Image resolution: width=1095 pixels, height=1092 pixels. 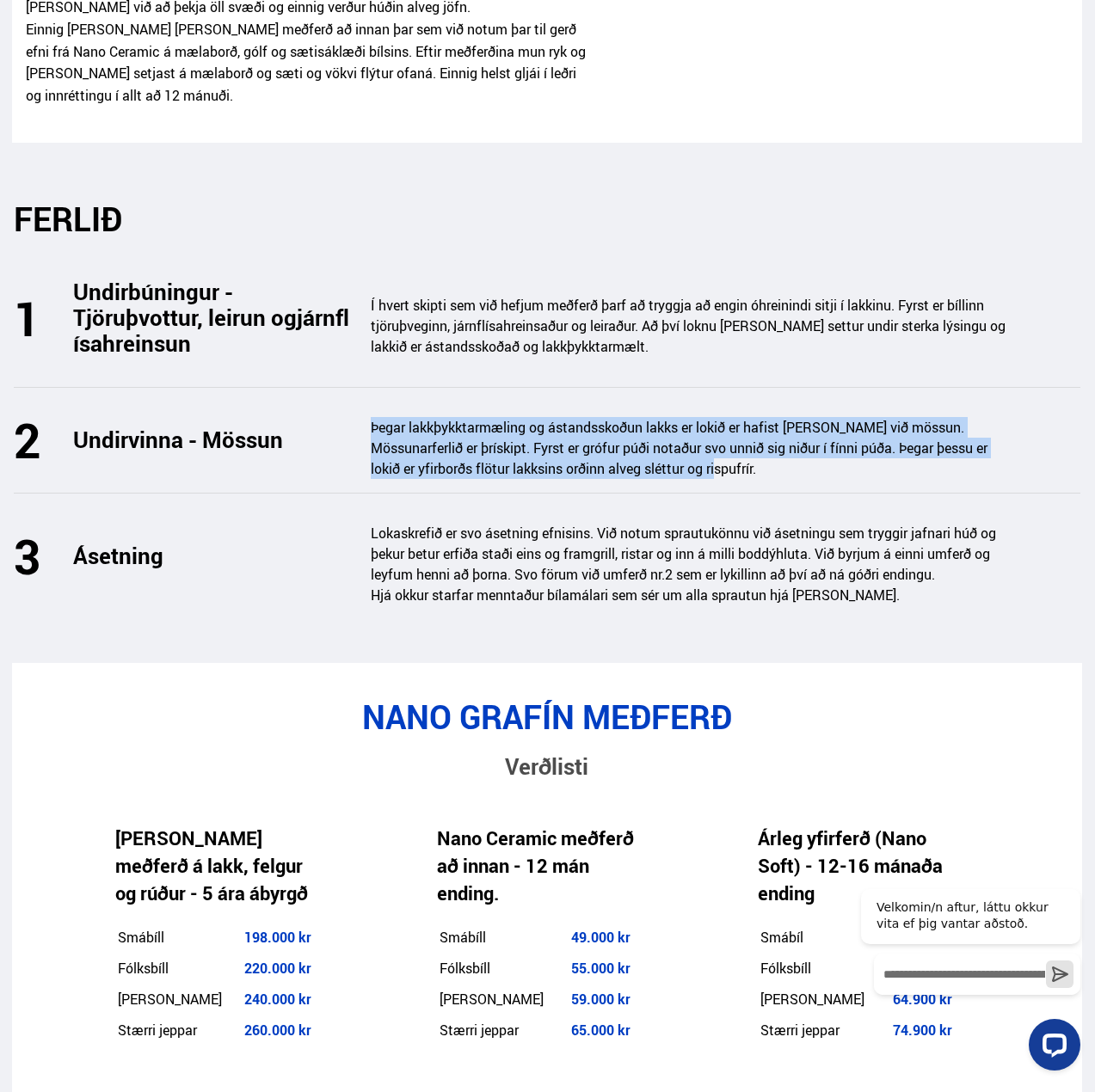 I want to click on p: Í hvert skipti sem við hefjum meðferð þarf að tryggja að engin óhreinindi sitji í lakkinu. Fyrst ..., so click(x=689, y=326).